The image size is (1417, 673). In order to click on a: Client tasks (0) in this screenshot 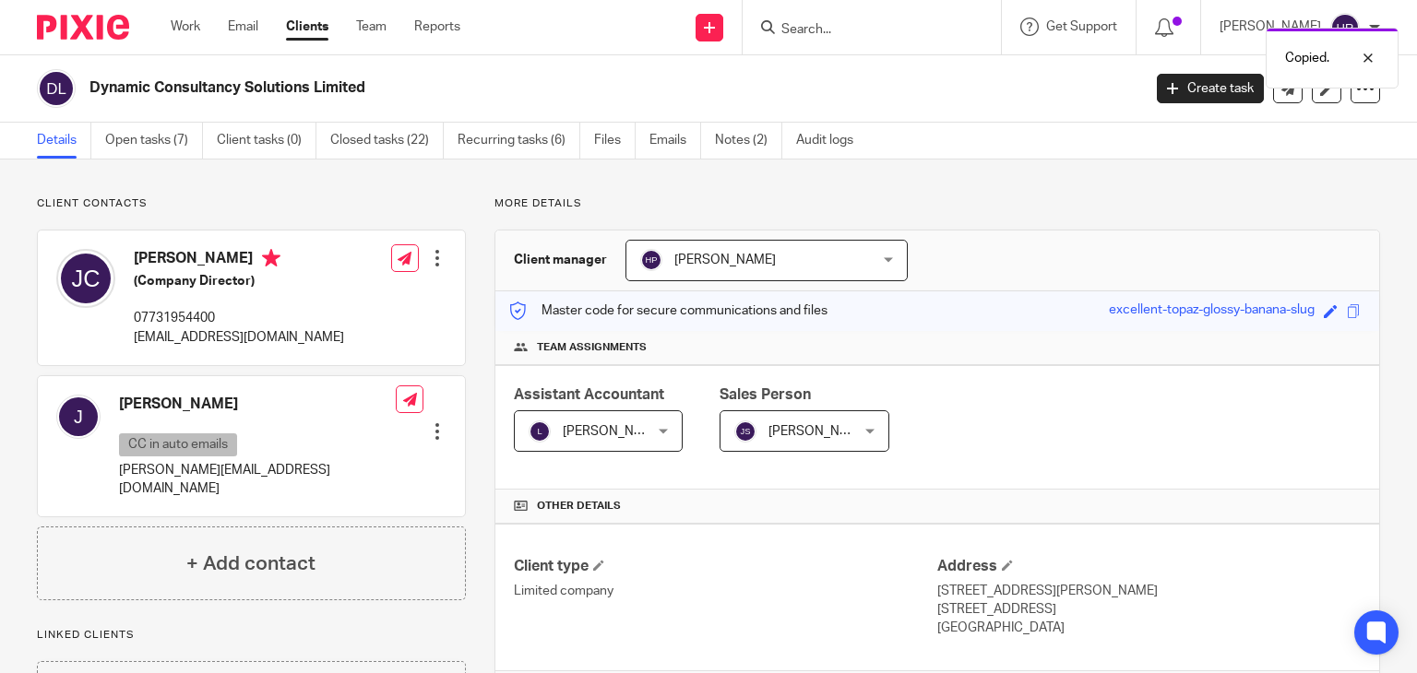, I will do `click(267, 140)`.